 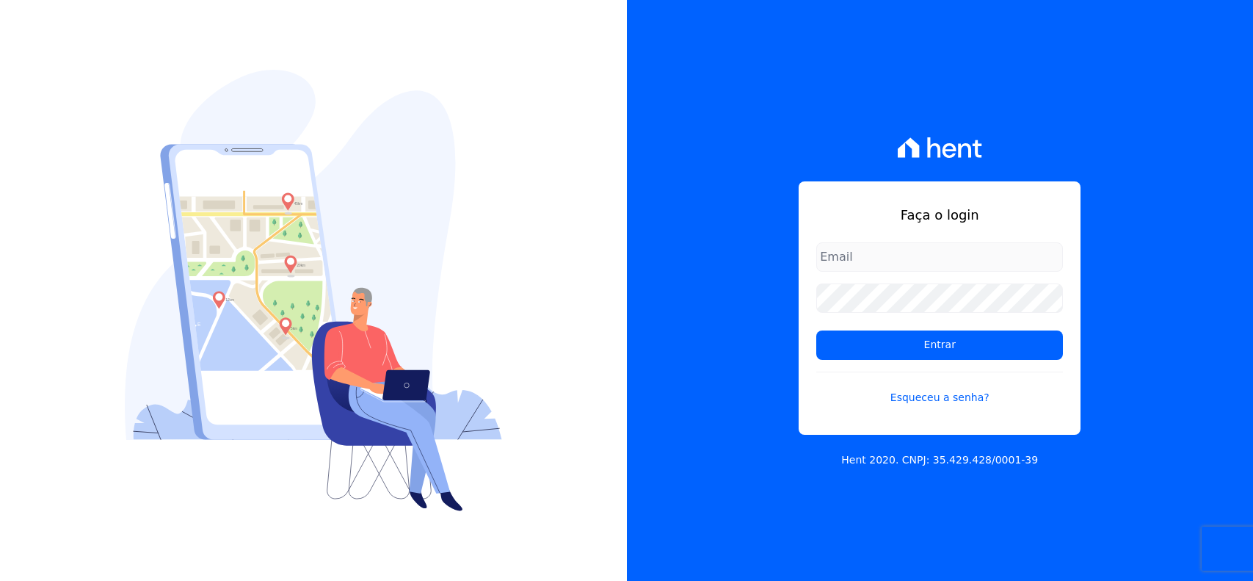 I want to click on input: Entrar, so click(x=940, y=345).